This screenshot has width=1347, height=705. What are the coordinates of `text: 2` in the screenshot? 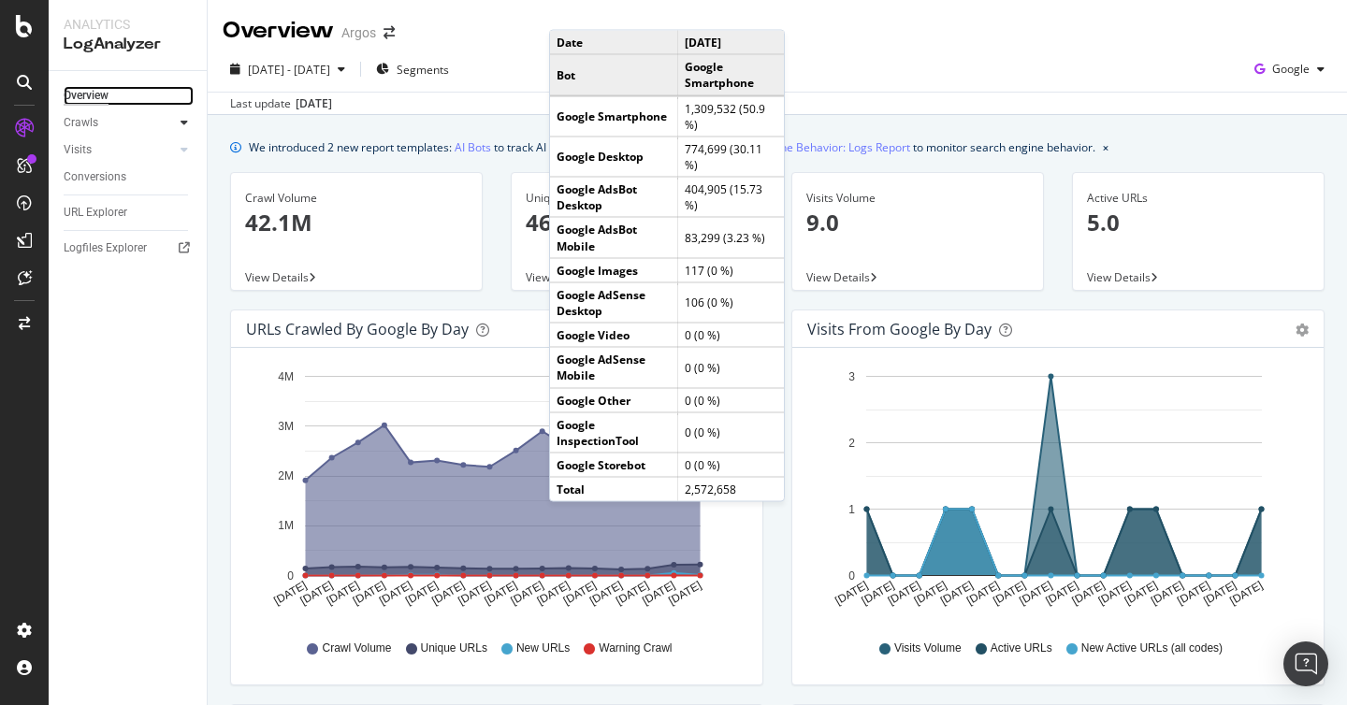 It's located at (851, 443).